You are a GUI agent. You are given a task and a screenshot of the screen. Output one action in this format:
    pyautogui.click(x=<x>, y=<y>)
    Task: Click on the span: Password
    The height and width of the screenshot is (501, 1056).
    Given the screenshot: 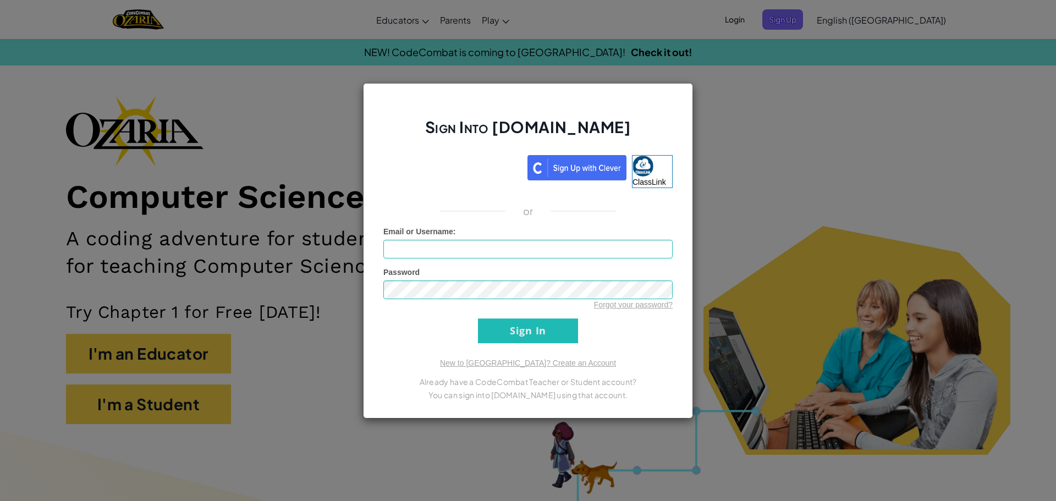 What is the action you would take?
    pyautogui.click(x=401, y=272)
    